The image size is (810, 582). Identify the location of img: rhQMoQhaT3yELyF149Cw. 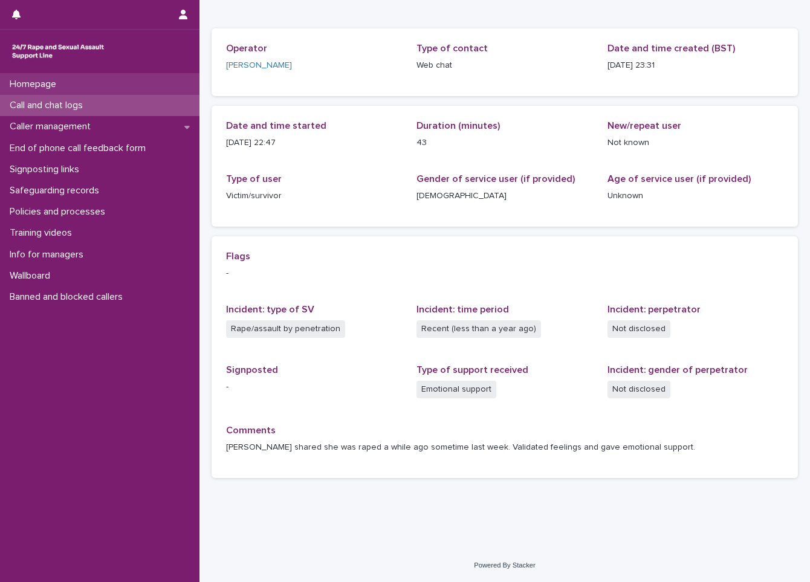
(58, 51).